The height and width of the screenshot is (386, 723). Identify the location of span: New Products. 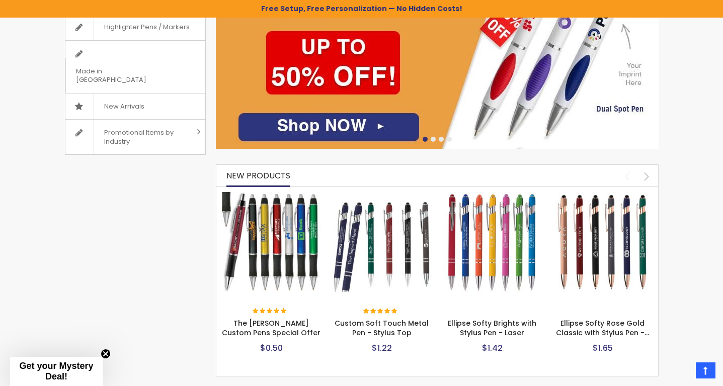
(258, 176).